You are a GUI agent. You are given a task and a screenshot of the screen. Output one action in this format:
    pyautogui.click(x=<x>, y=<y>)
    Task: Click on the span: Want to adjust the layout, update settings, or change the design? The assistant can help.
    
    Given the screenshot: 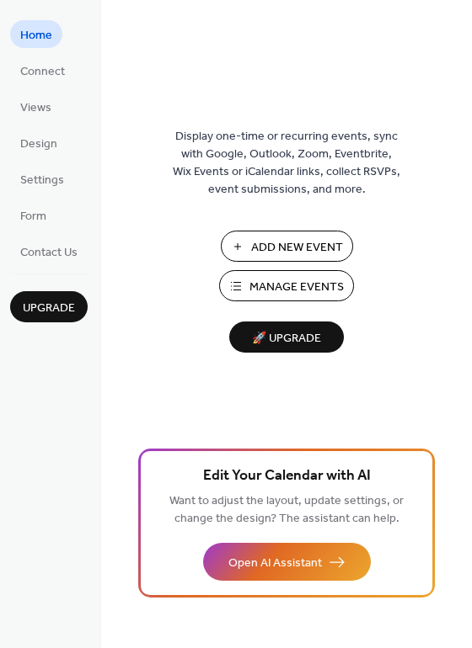 What is the action you would take?
    pyautogui.click(x=286, y=510)
    